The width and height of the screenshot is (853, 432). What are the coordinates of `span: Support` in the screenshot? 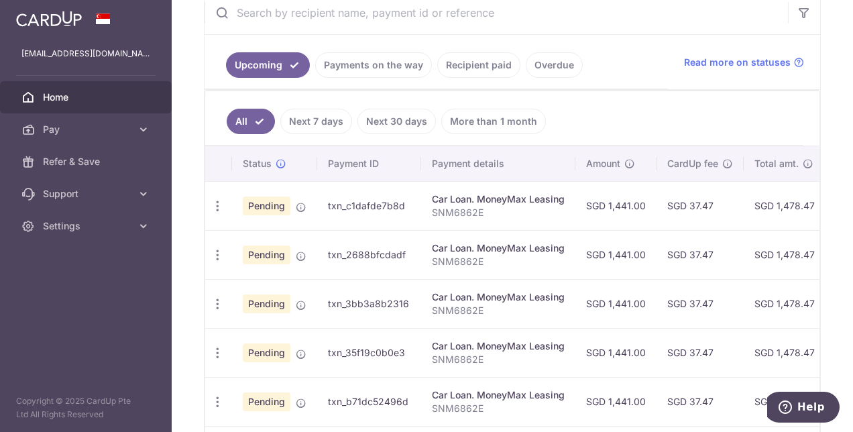 It's located at (87, 194).